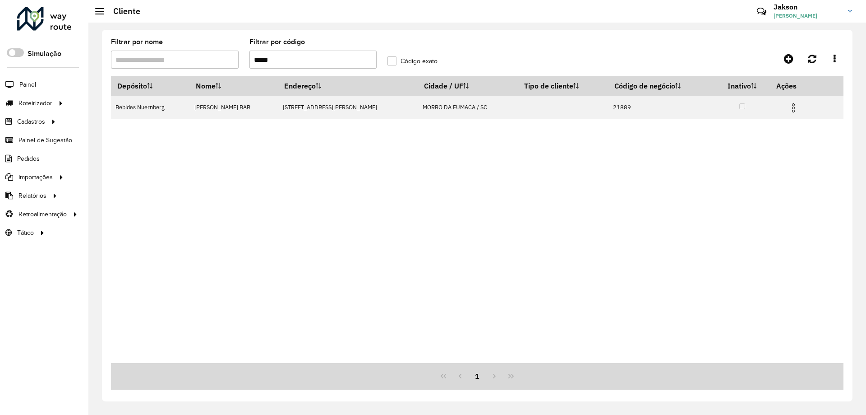 The image size is (866, 415). Describe the element at coordinates (28, 84) in the screenshot. I see `span: Painel` at that location.